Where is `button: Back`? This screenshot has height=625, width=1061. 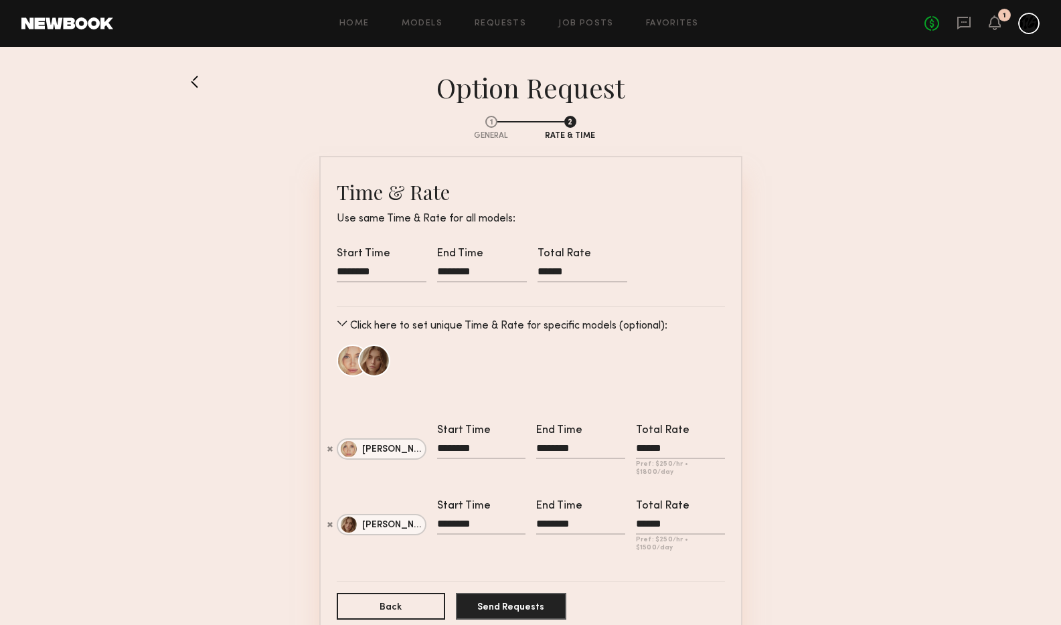
button: Back is located at coordinates (391, 606).